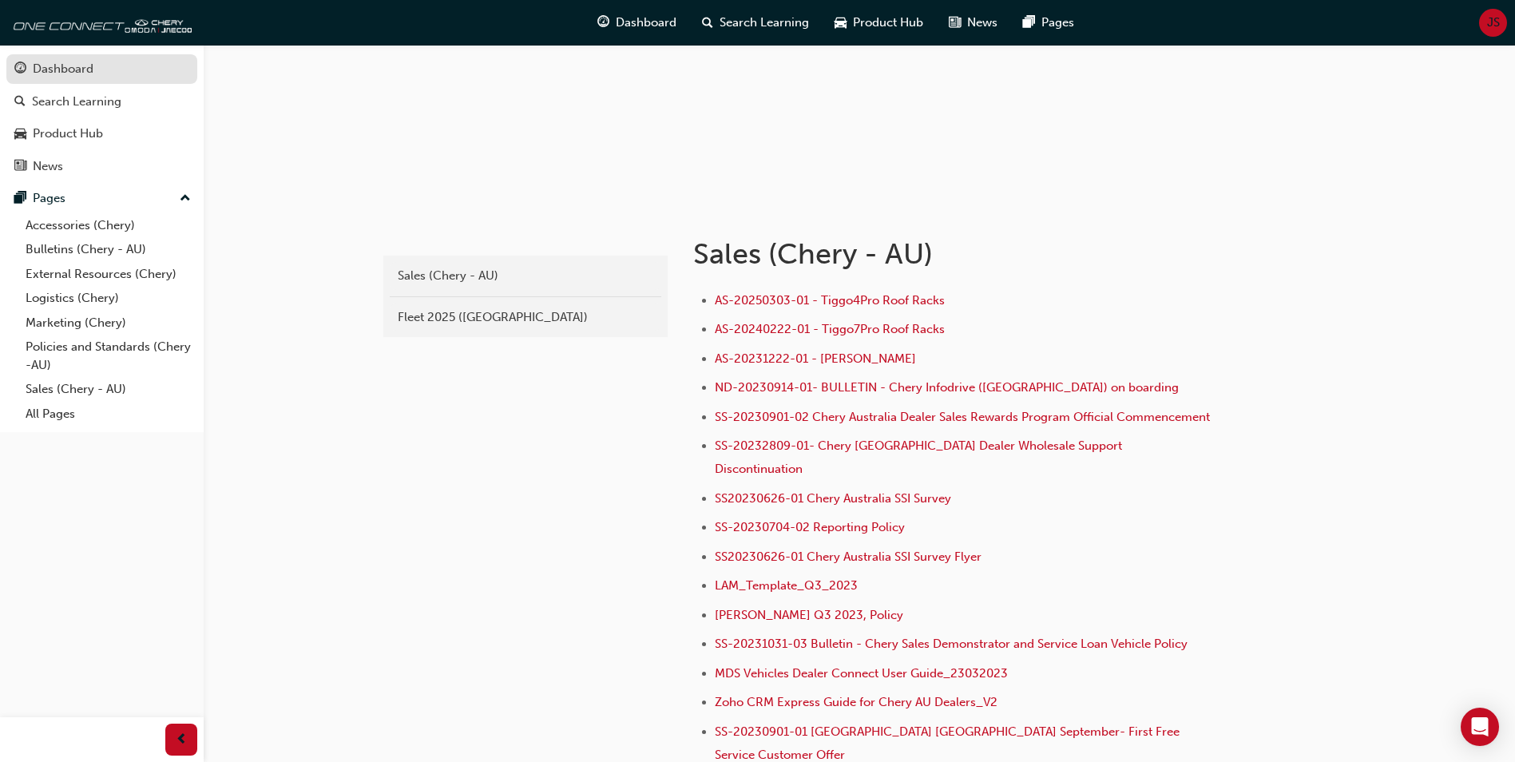  Describe the element at coordinates (181, 739) in the screenshot. I see `span: prev-icon` at that location.